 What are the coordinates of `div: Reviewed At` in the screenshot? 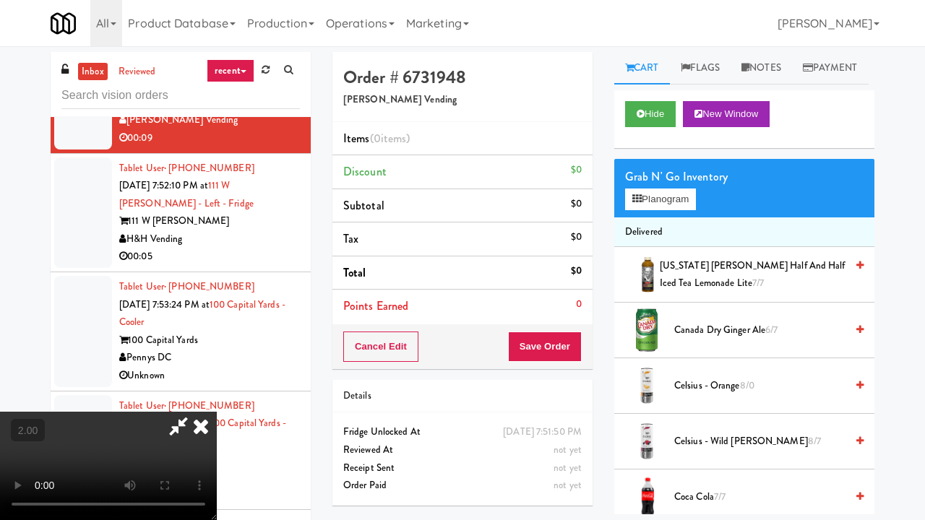 It's located at (462, 450).